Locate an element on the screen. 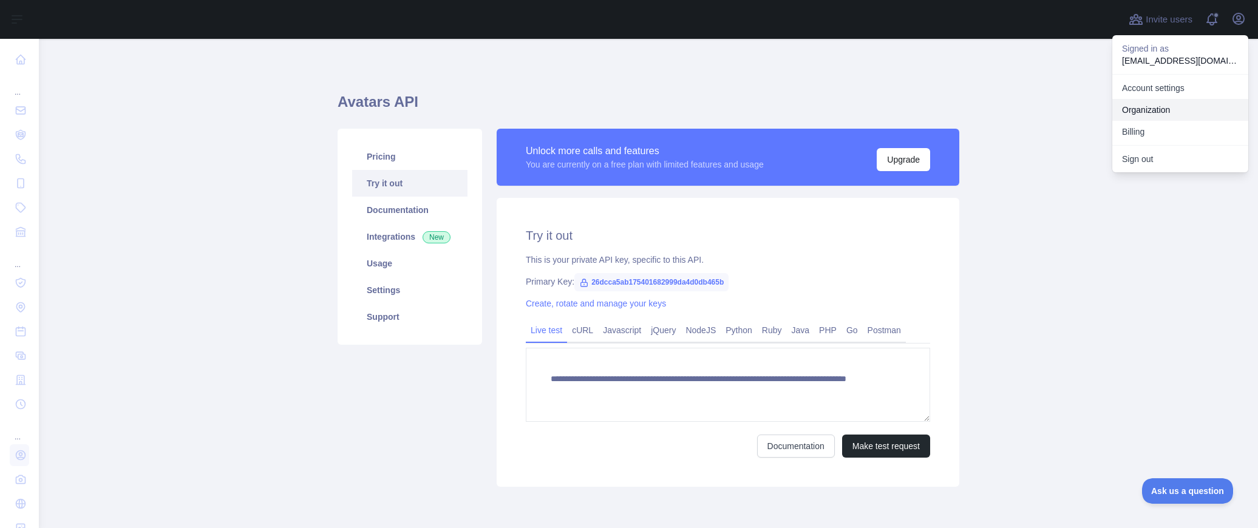  h2: Try it out is located at coordinates (728, 236).